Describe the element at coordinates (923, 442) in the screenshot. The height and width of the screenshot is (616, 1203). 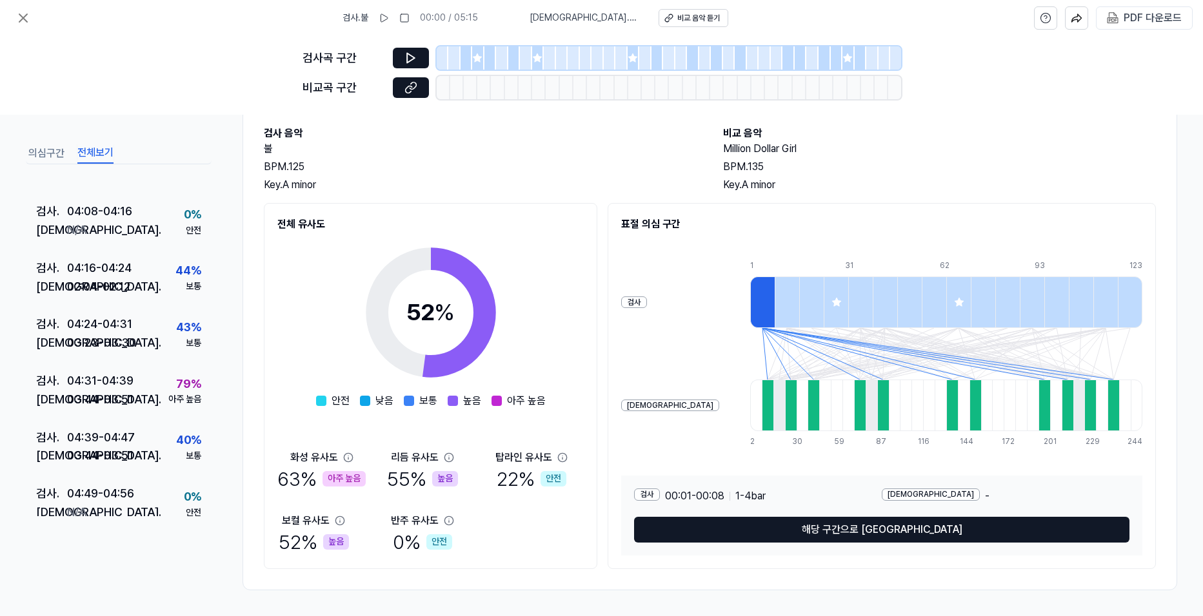
I see `div: 116` at that location.